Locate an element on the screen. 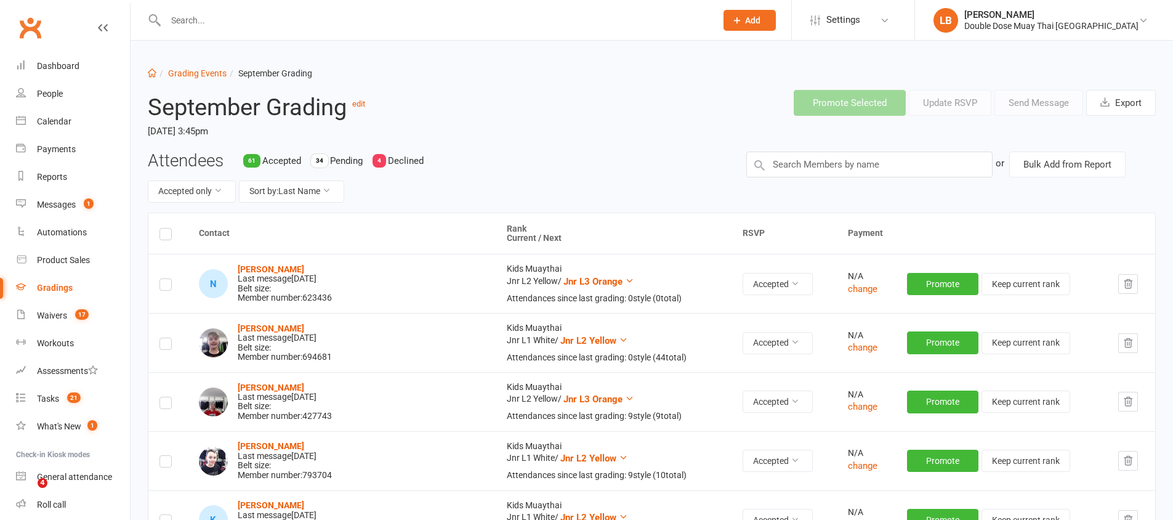 The image size is (1173, 520). input: Search... is located at coordinates (435, 20).